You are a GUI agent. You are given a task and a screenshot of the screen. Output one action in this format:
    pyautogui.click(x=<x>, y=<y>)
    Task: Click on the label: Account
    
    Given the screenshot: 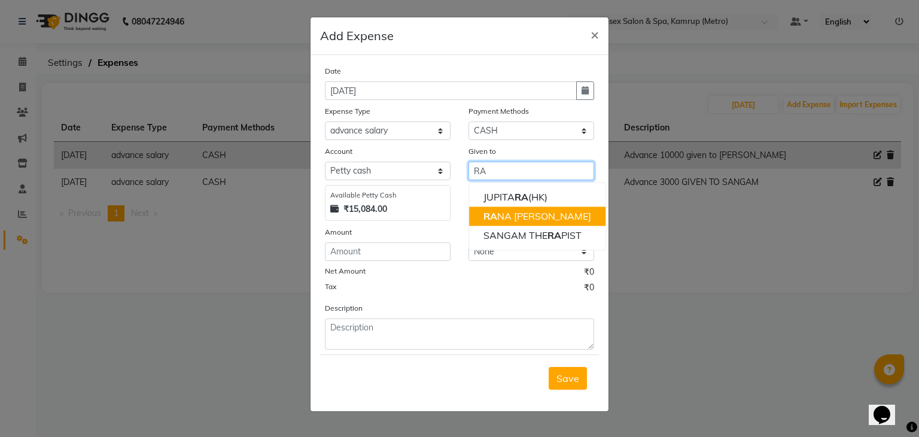 What is the action you would take?
    pyautogui.click(x=339, y=151)
    